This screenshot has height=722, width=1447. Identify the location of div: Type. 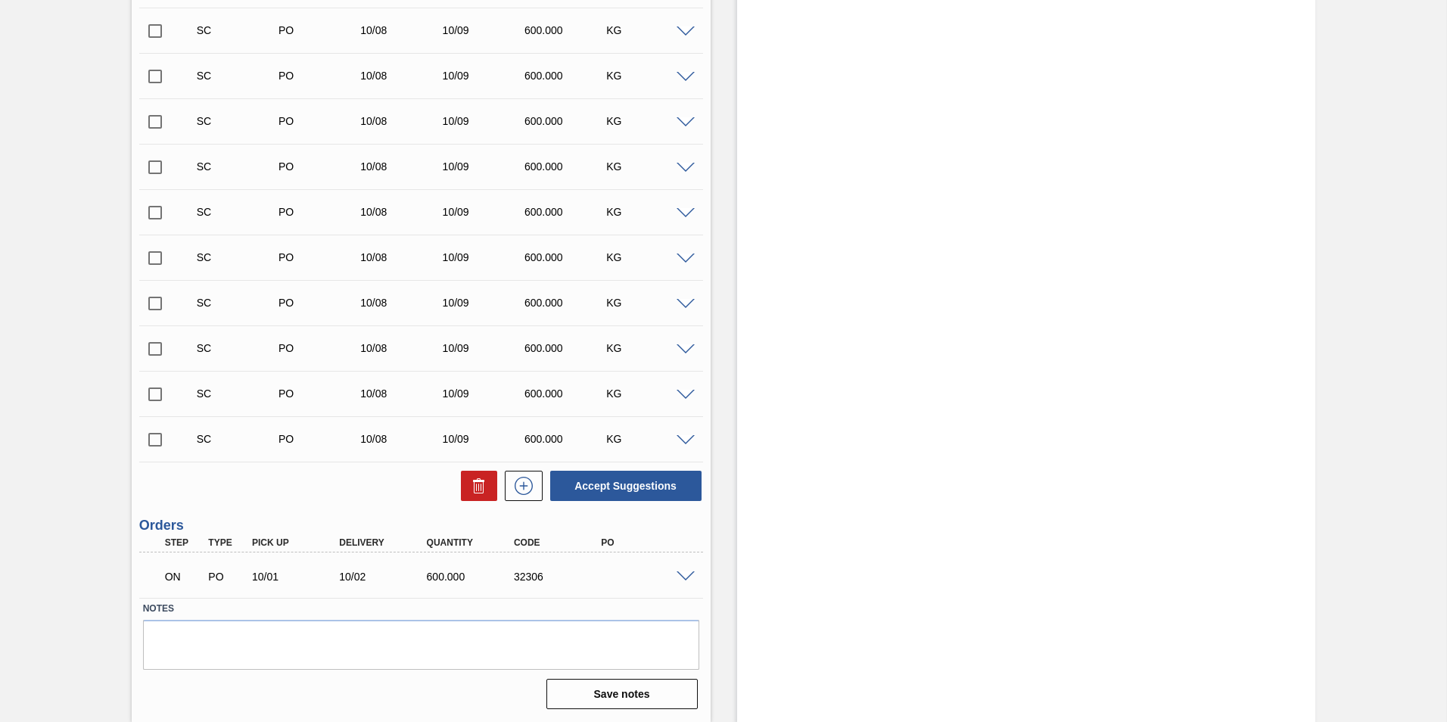
(227, 543).